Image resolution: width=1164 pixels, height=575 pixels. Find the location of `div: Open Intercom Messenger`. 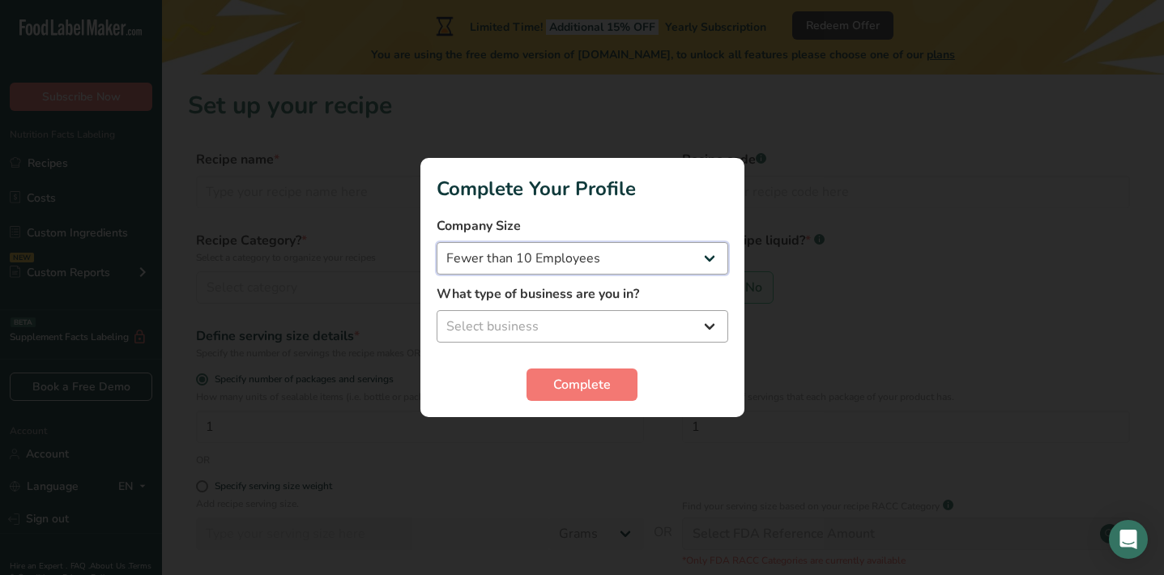

div: Open Intercom Messenger is located at coordinates (1128, 539).